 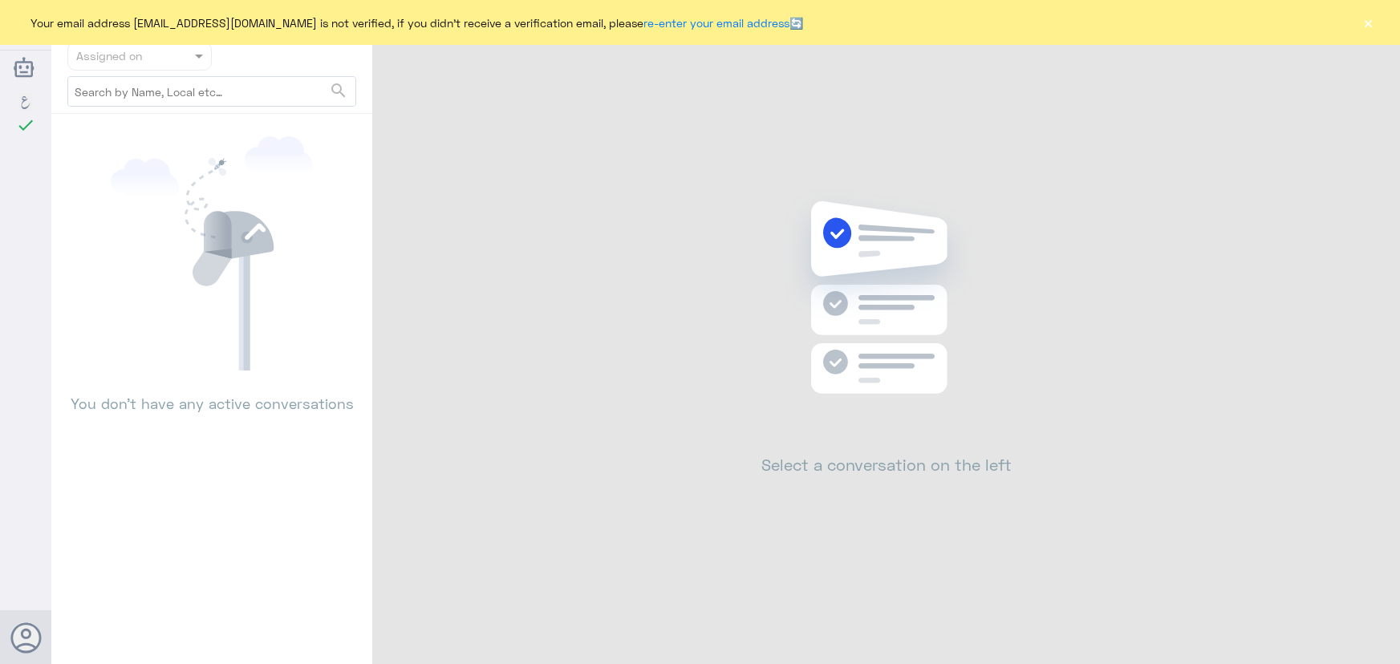 I want to click on h2: Select a conversation on the left, so click(x=886, y=464).